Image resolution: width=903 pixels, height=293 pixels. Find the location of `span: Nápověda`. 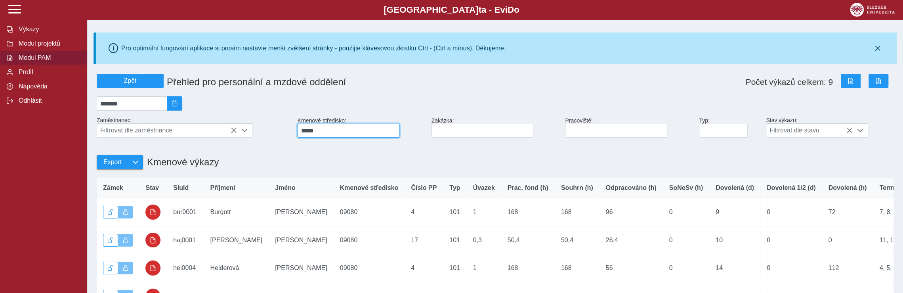

span: Nápověda is located at coordinates (48, 86).